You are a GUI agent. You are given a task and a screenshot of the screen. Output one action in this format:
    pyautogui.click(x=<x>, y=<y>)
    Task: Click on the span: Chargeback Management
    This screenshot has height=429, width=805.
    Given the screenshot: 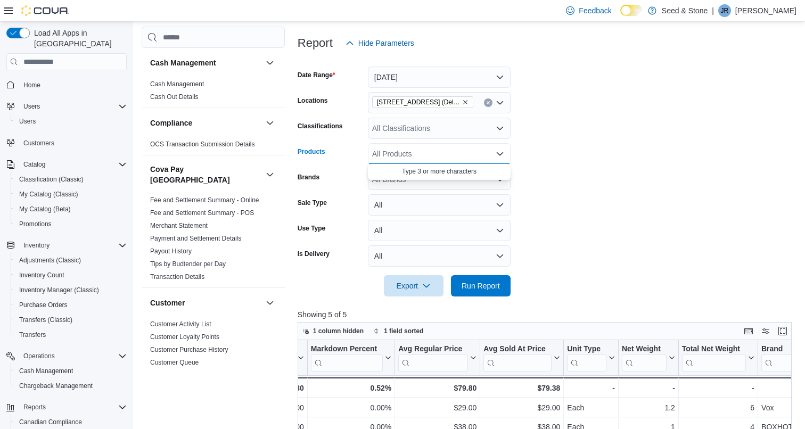 What is the action you would take?
    pyautogui.click(x=56, y=386)
    